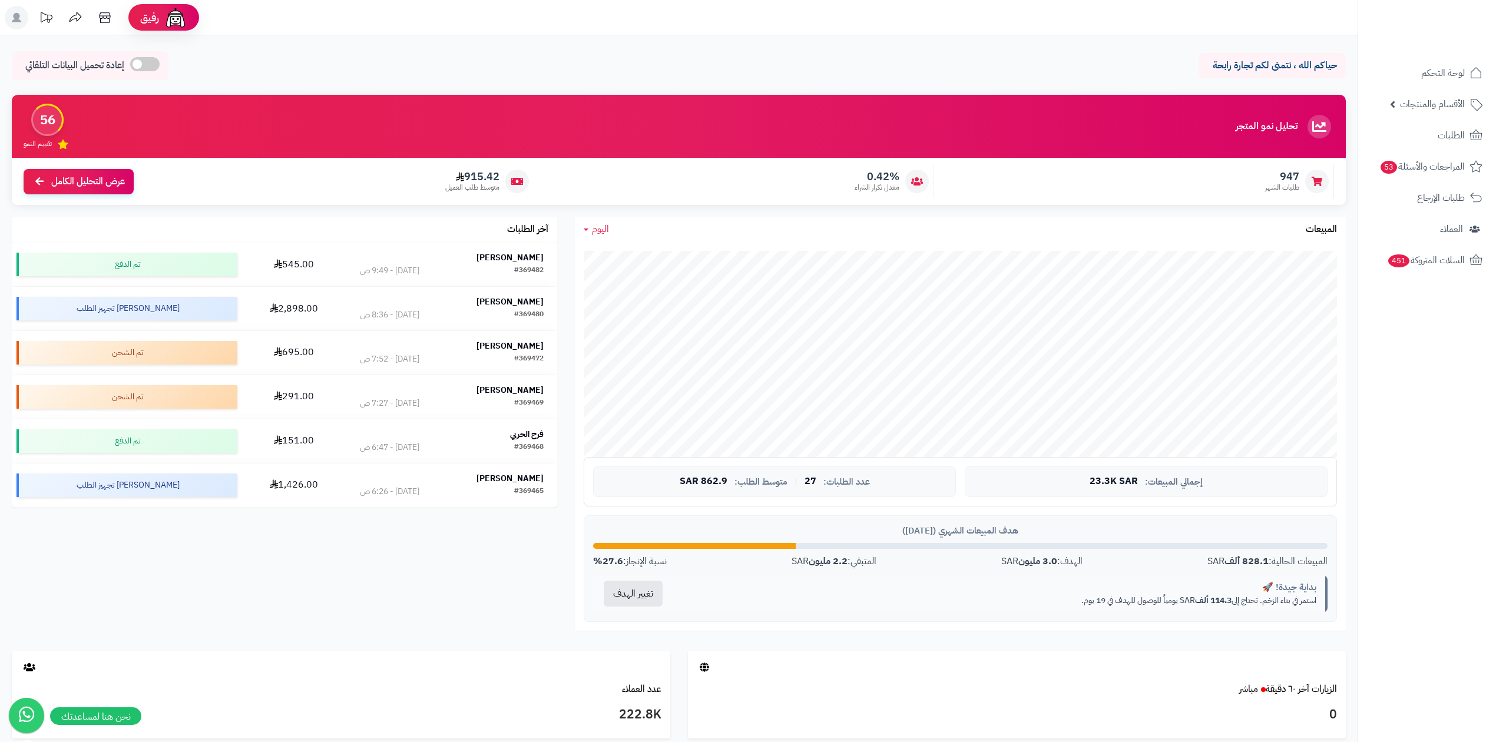 This screenshot has height=742, width=1496. I want to click on span: السلات المتروكة, so click(1425, 260).